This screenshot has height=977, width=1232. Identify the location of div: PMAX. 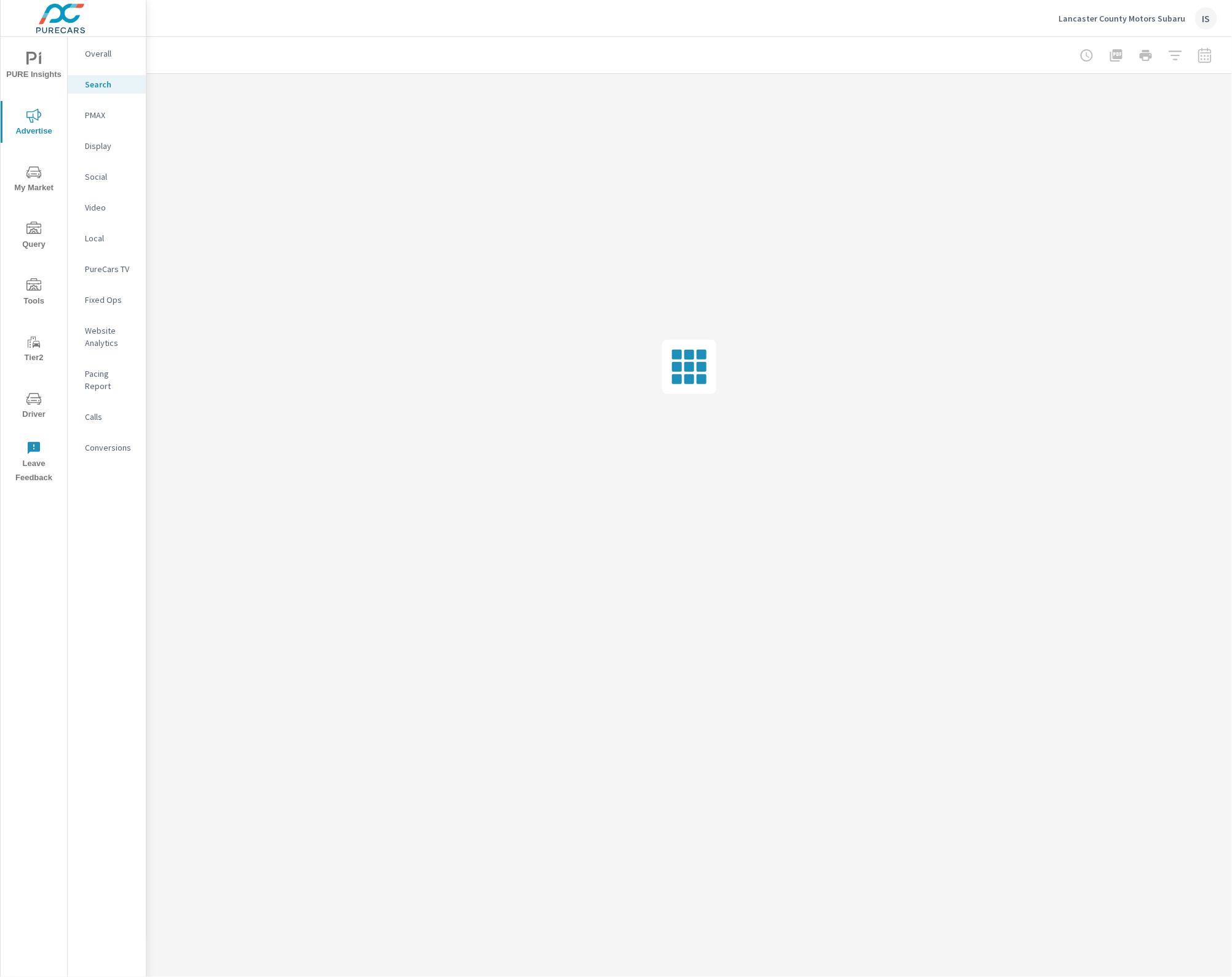
(106, 115).